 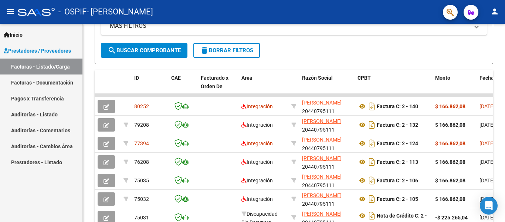 I want to click on datatable-header-cell: CAE, so click(x=183, y=86).